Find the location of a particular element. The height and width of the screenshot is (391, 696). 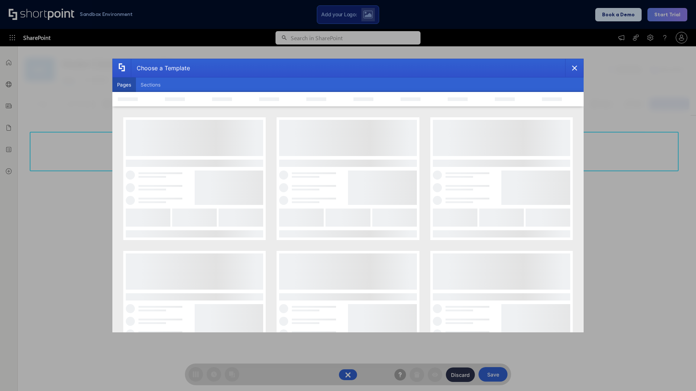

div: template selector is located at coordinates (348, 196).